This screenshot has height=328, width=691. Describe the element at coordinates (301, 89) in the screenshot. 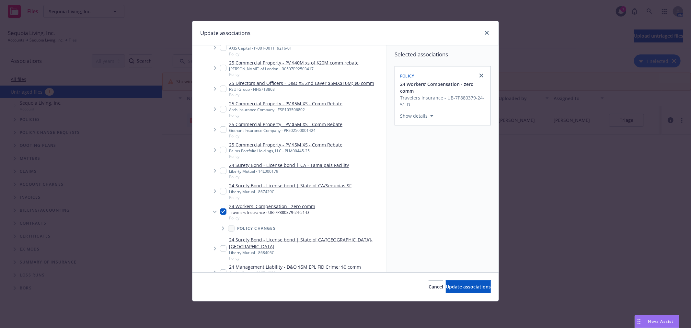

I see `div: RSUI Group - NHS713868` at that location.